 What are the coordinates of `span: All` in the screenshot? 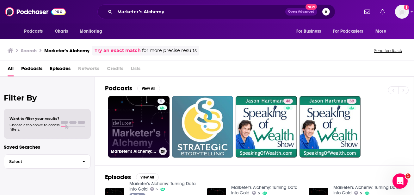 It's located at (10, 70).